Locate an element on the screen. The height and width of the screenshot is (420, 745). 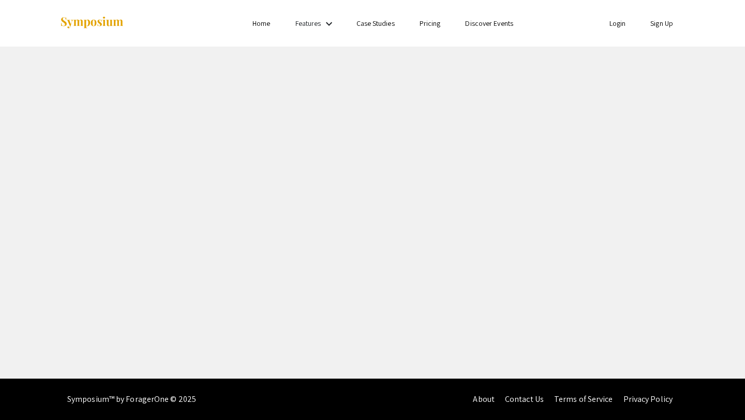
div: Symposium™ by ForagerOne © 2025 is located at coordinates (131, 399).